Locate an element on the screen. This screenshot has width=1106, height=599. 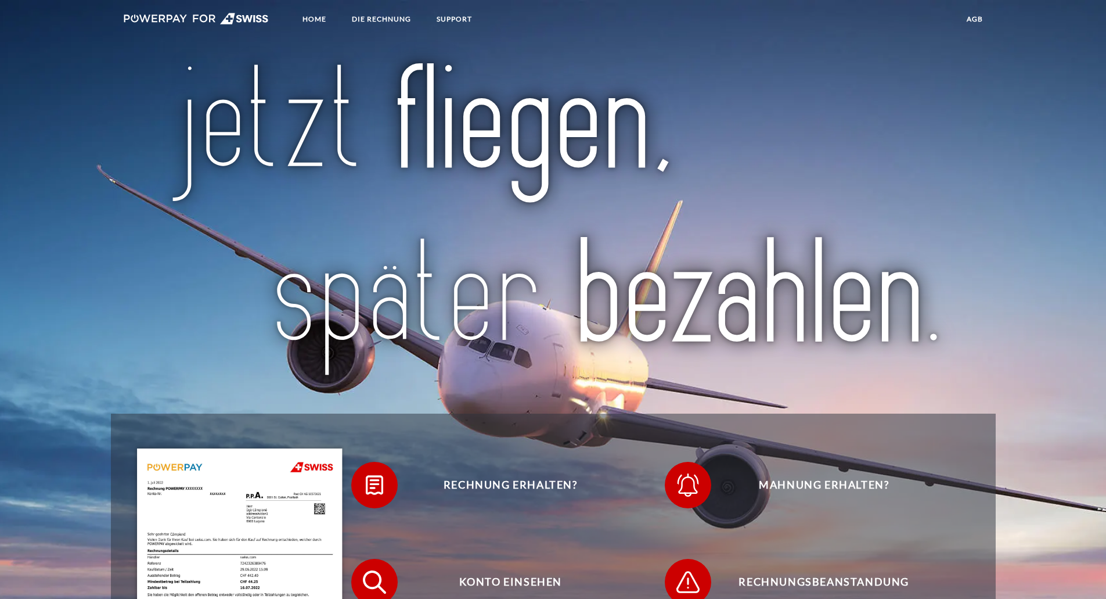
a: Mahnung erhalten? is located at coordinates (816, 485).